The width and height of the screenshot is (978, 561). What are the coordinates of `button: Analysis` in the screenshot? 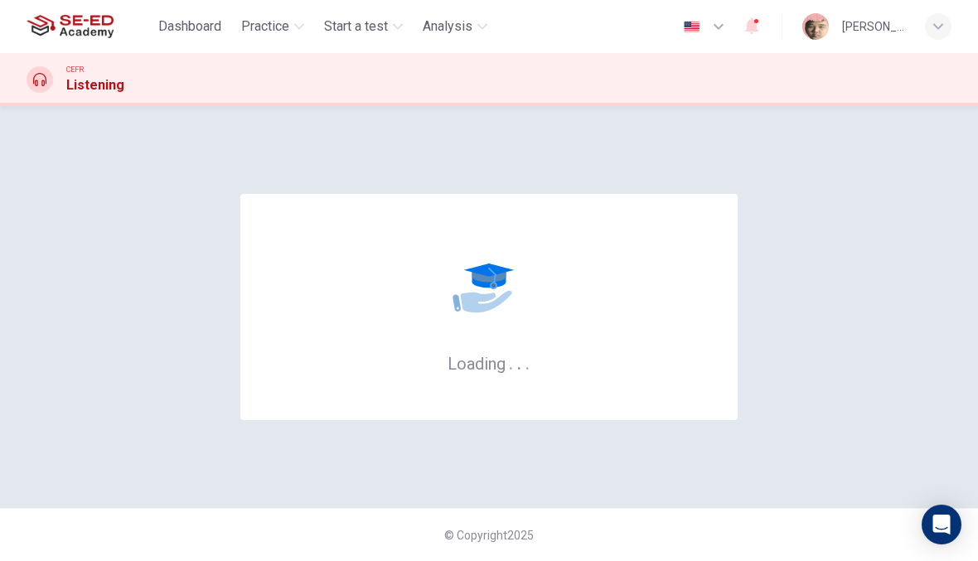 It's located at (455, 27).